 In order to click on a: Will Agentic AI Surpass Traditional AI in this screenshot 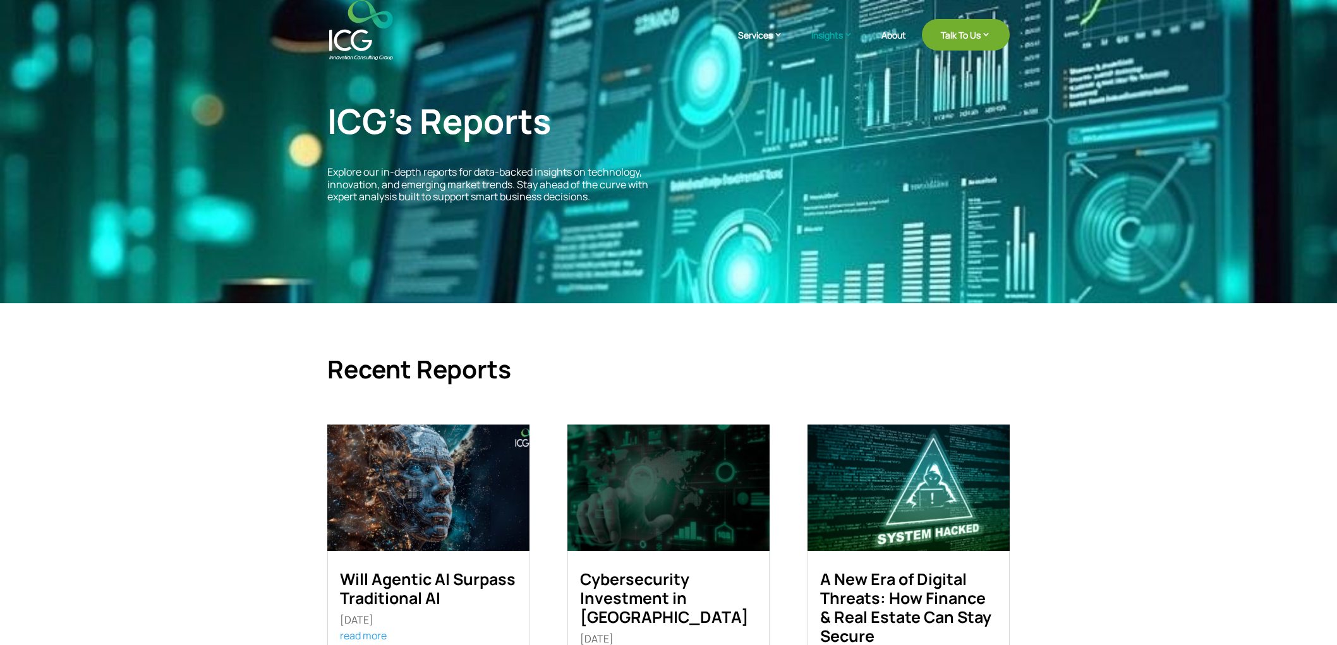, I will do `click(428, 588)`.